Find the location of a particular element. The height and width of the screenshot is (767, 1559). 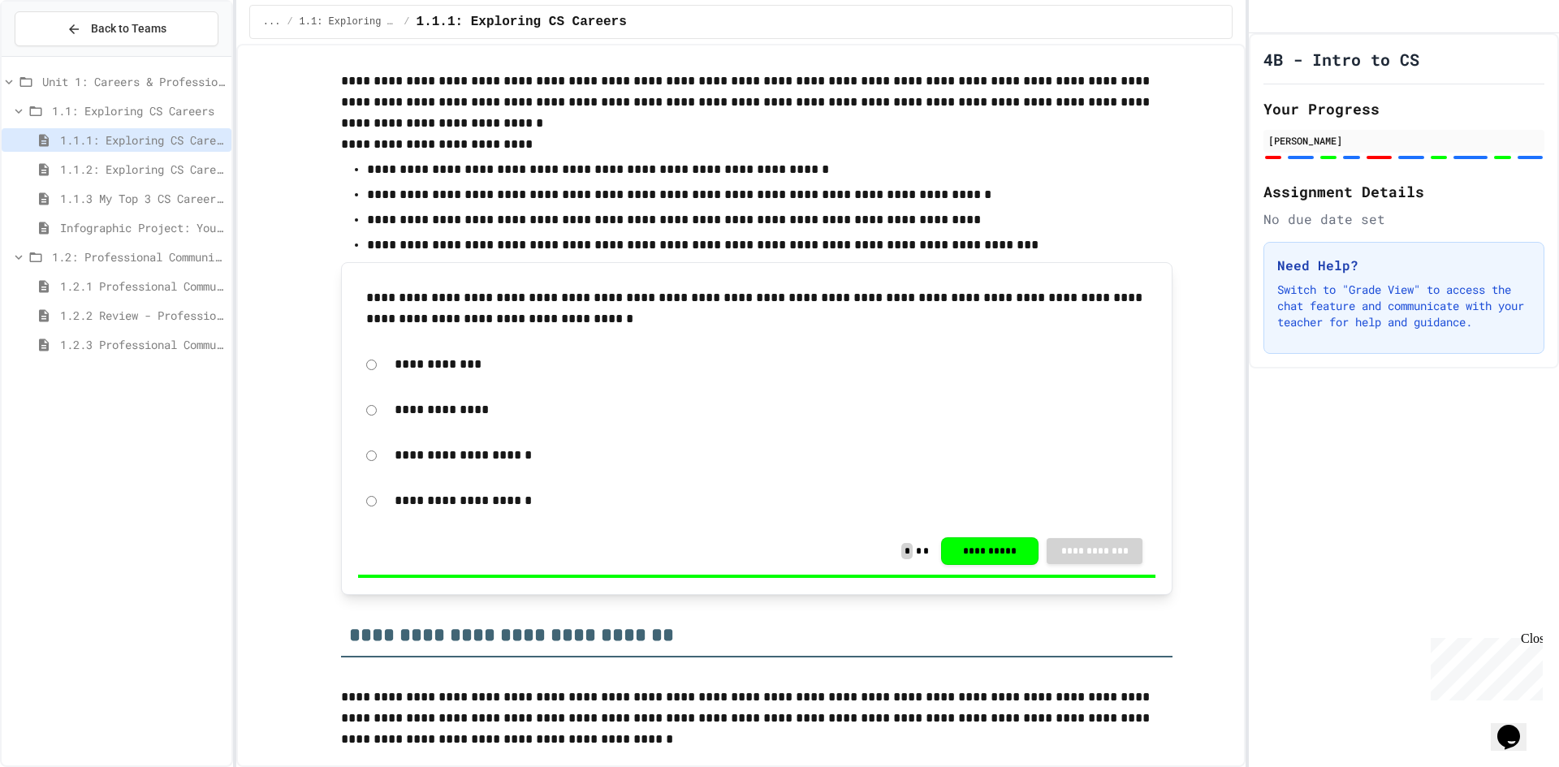

span: Back to Teams is located at coordinates (128, 28).